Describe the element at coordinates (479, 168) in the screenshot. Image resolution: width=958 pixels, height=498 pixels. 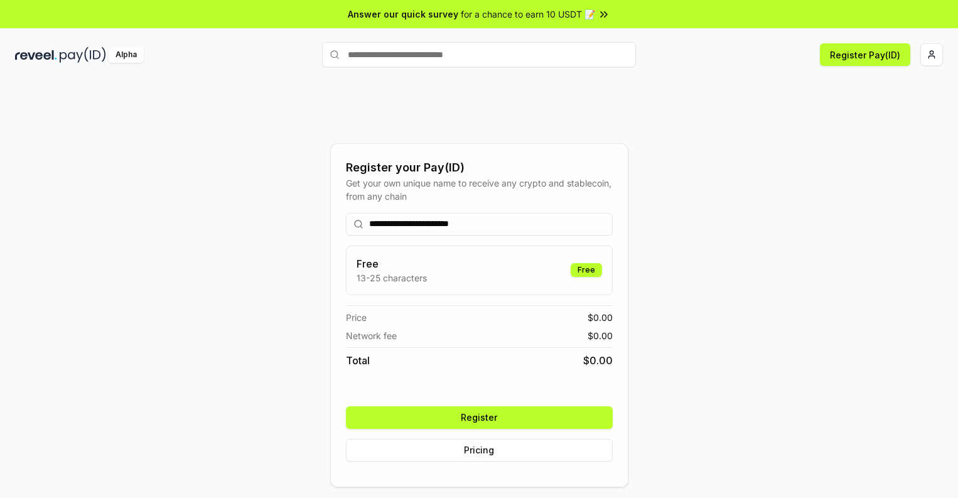
I see `div: Register your Pay(ID)` at that location.